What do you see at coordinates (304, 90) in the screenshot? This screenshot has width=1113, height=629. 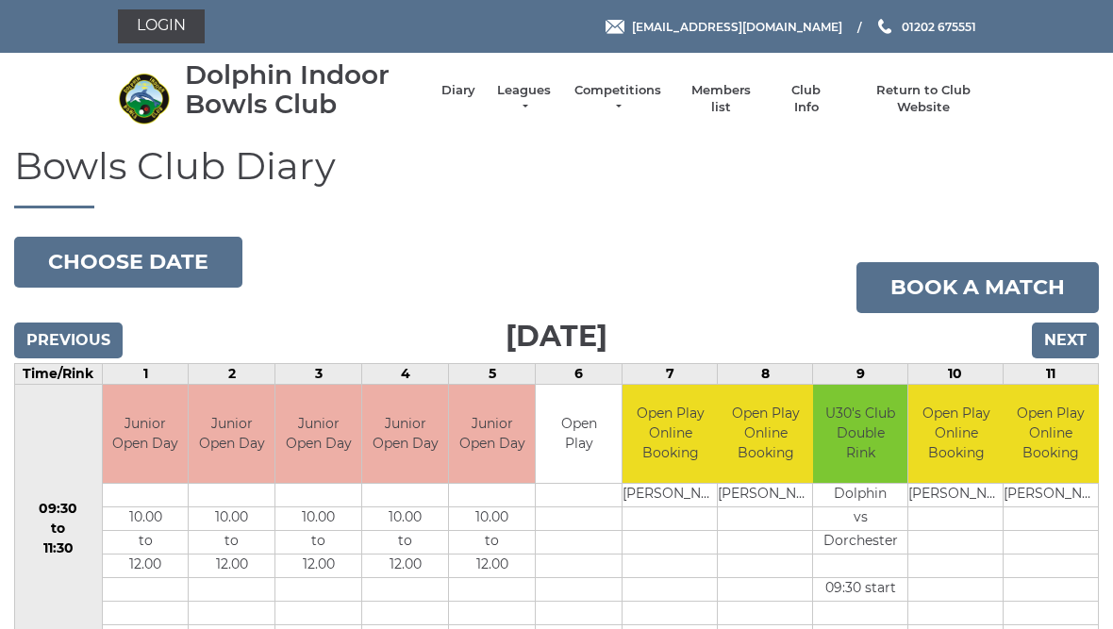 I see `div: Dolphin Indoor Bowls Club` at bounding box center [304, 90].